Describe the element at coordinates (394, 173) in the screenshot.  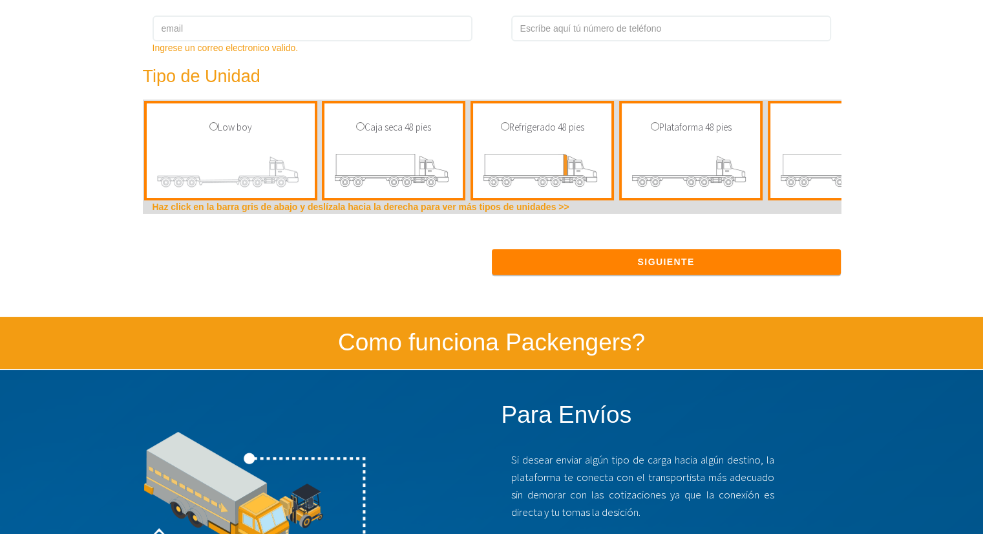
I see `img: transporte de carga caja seca 48 pies` at that location.